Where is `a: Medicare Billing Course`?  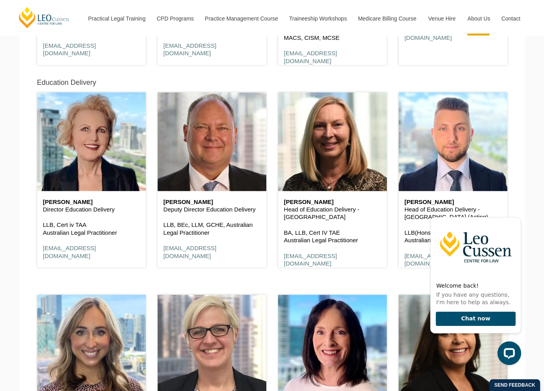 a: Medicare Billing Course is located at coordinates (387, 19).